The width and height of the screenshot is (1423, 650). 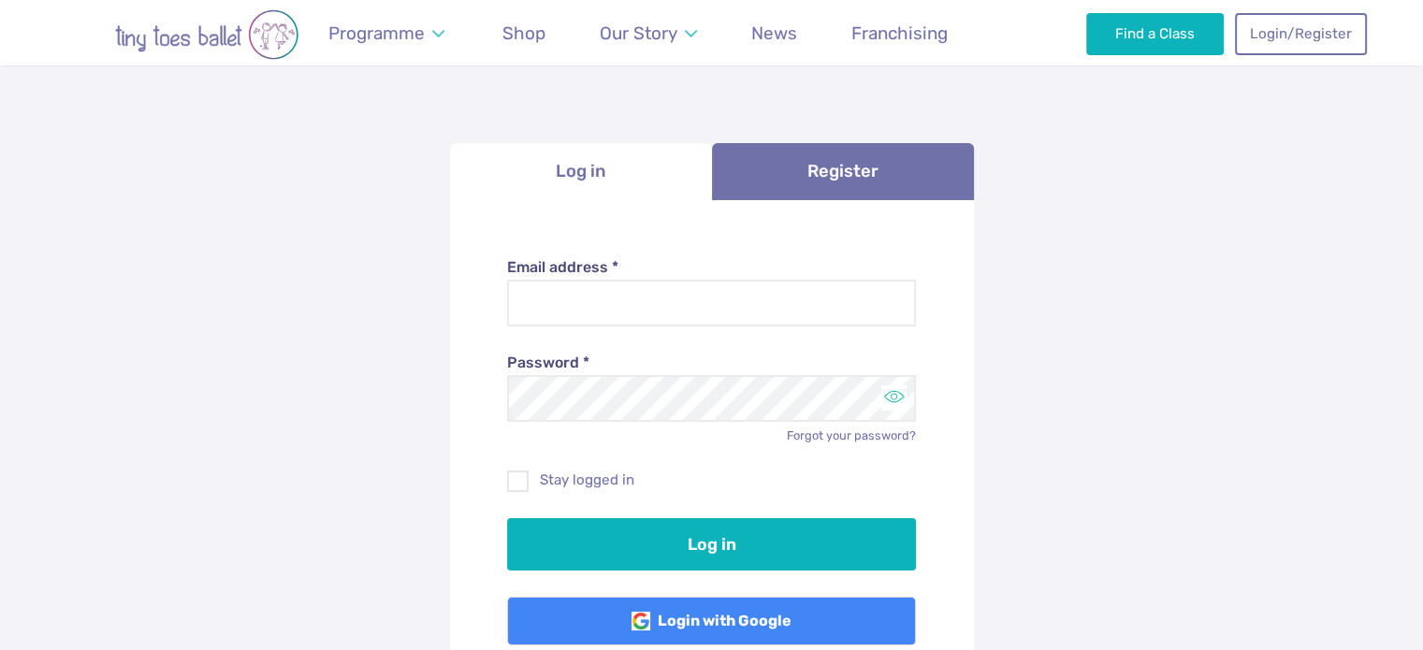 I want to click on label: Password *, so click(x=711, y=363).